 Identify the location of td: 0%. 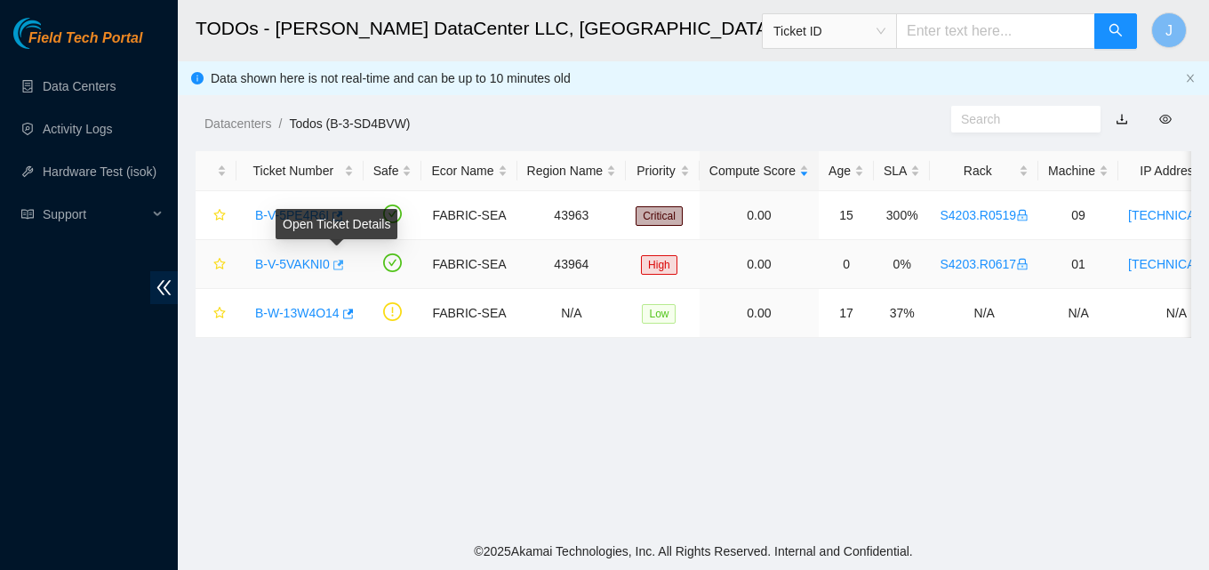
(901, 264).